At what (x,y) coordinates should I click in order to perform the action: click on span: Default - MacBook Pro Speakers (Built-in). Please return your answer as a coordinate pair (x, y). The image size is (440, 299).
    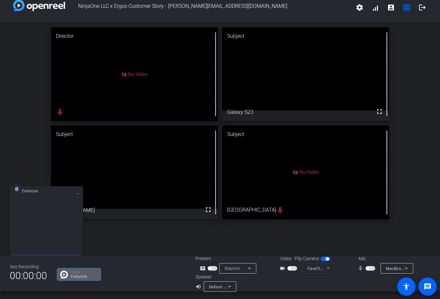
    Looking at the image, I should click on (248, 287).